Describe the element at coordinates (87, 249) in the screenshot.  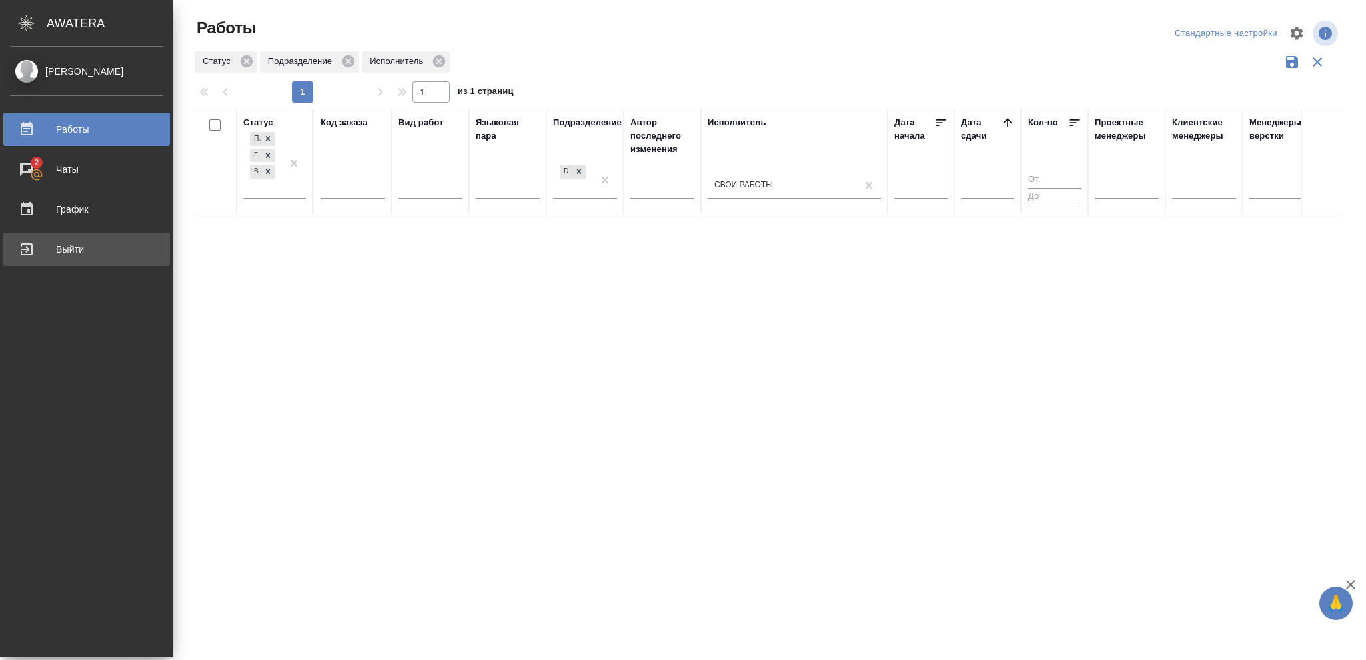
I see `div: Выйти` at that location.